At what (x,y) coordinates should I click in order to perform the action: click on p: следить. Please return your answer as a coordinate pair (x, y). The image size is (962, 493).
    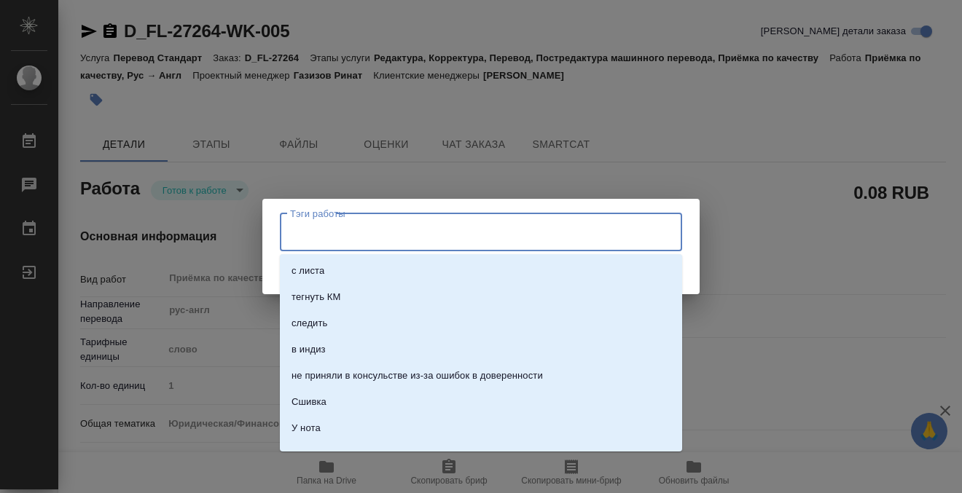
    Looking at the image, I should click on (309, 324).